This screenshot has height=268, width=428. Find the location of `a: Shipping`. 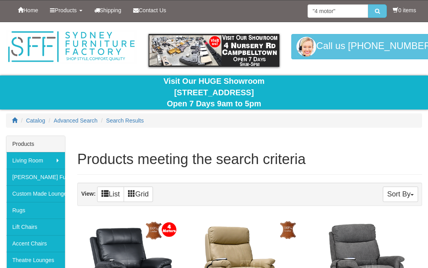

a: Shipping is located at coordinates (108, 10).